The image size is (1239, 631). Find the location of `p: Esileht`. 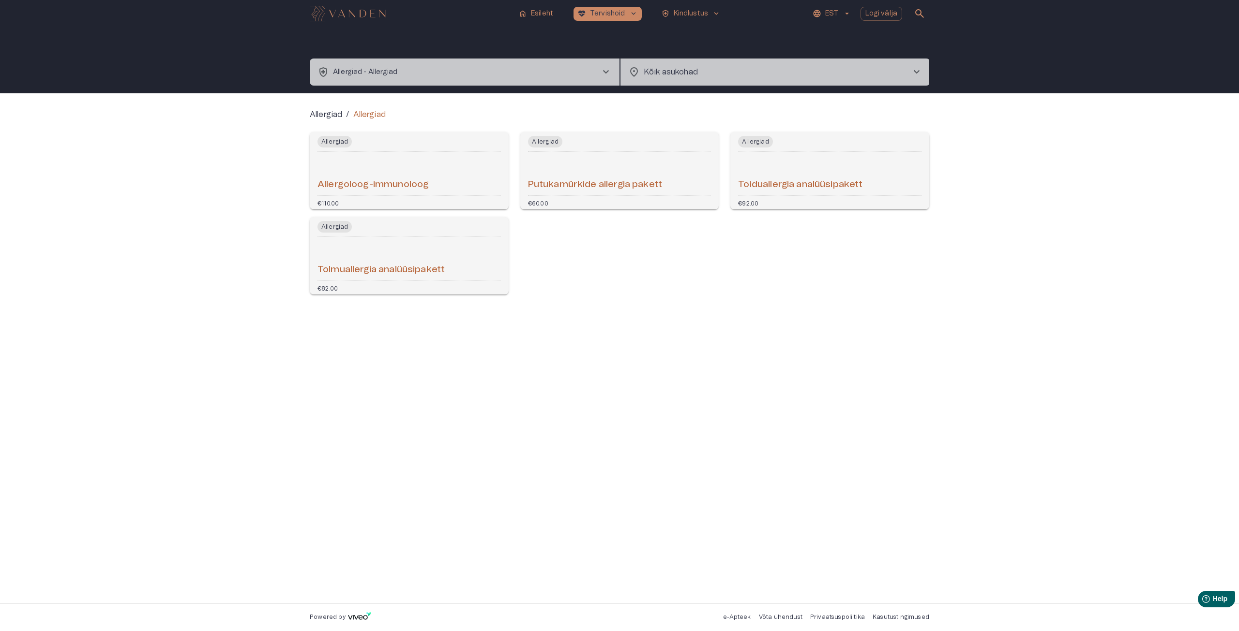

p: Esileht is located at coordinates (542, 14).